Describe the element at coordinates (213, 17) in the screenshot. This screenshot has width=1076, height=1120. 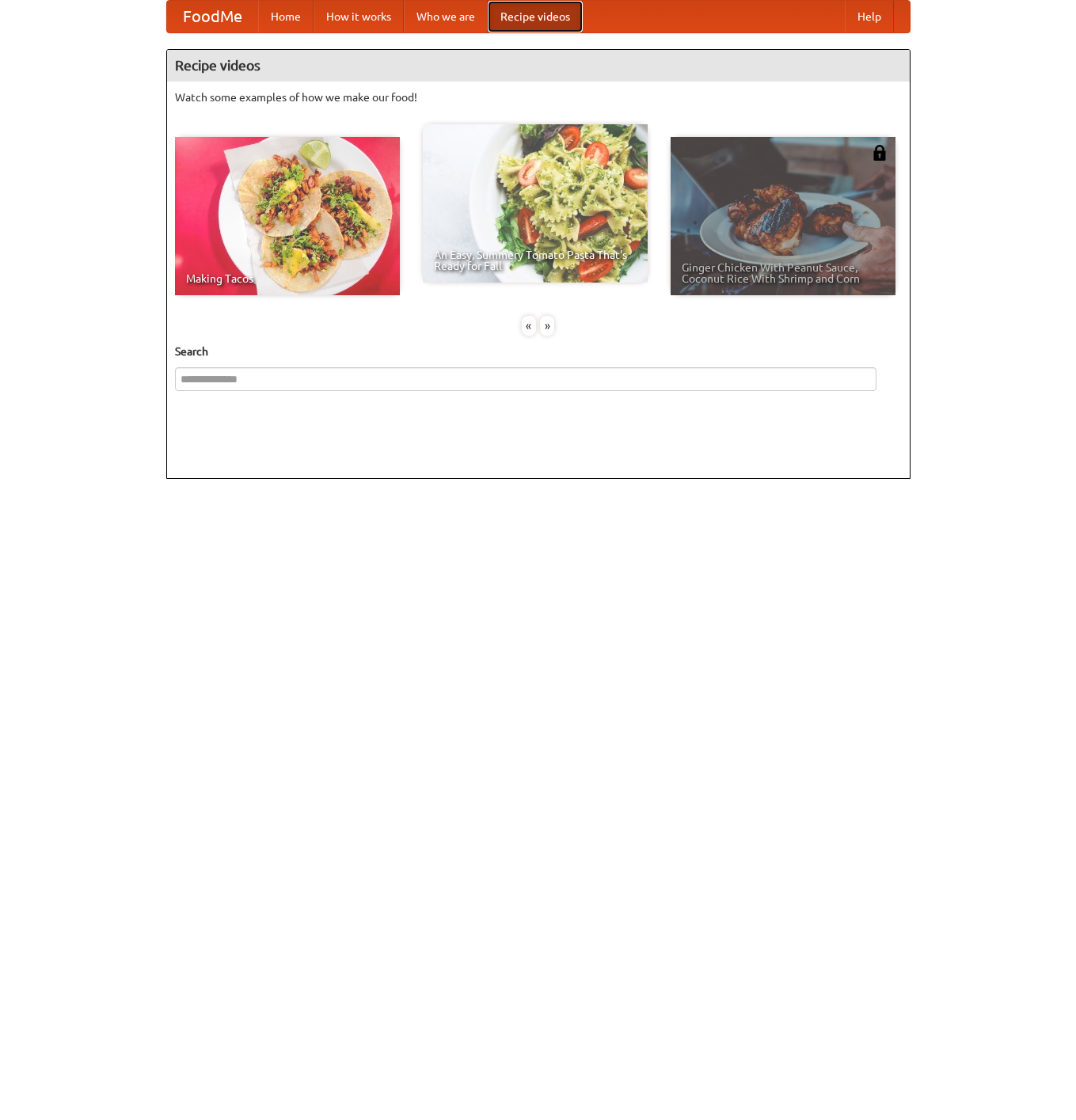
I see `a: FoodMe` at that location.